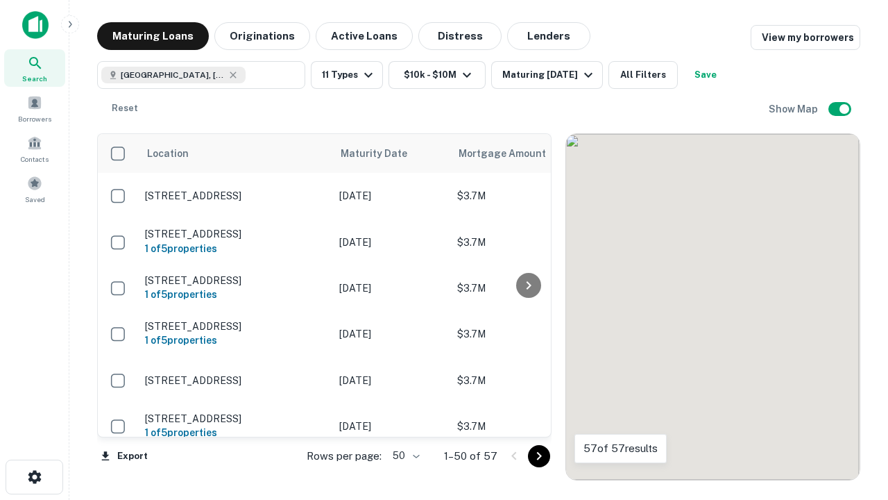 This screenshot has height=500, width=888. I want to click on button: Go to next page, so click(539, 456).